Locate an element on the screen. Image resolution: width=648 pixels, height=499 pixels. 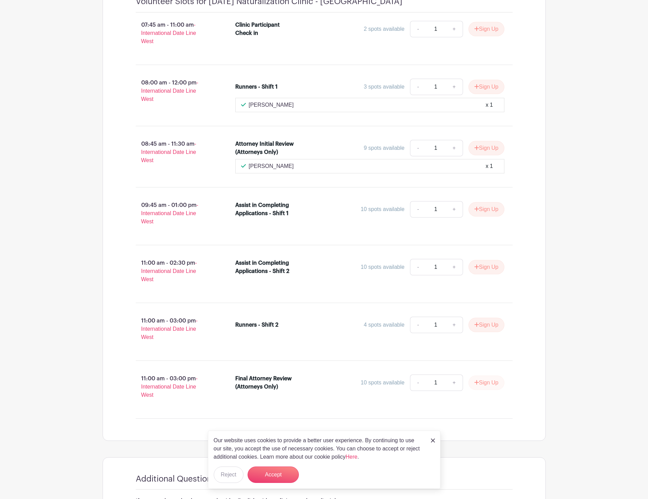
p: 08:45 am - 11:30 am is located at coordinates (175, 152).